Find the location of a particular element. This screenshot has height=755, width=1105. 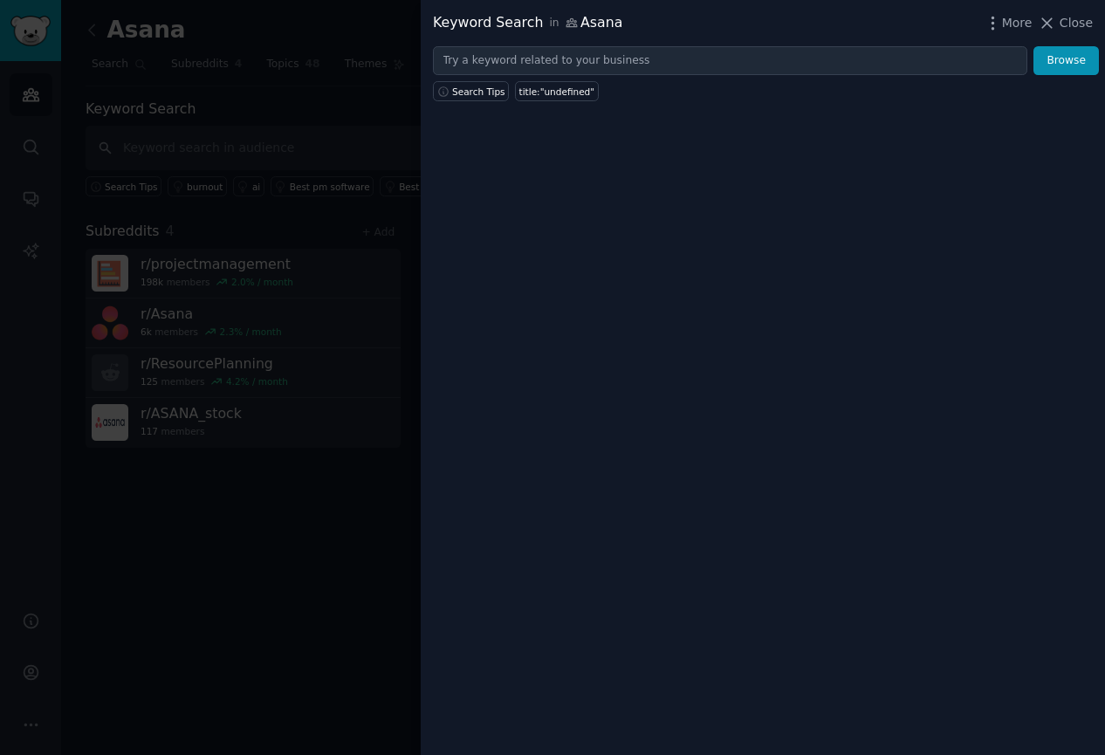

button: More is located at coordinates (1008, 23).